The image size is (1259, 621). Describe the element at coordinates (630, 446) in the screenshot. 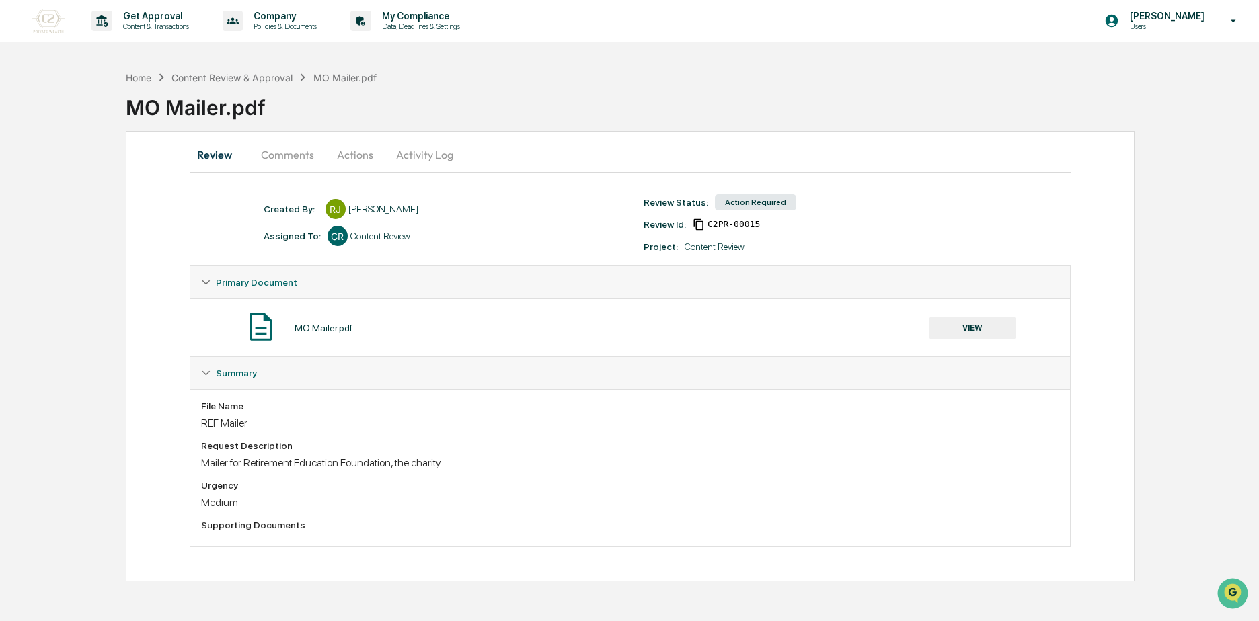

I see `div: Request Description` at that location.